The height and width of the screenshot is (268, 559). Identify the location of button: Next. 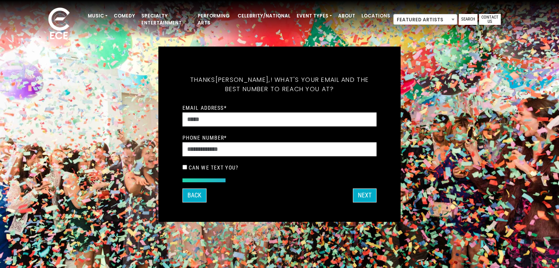
(364, 196).